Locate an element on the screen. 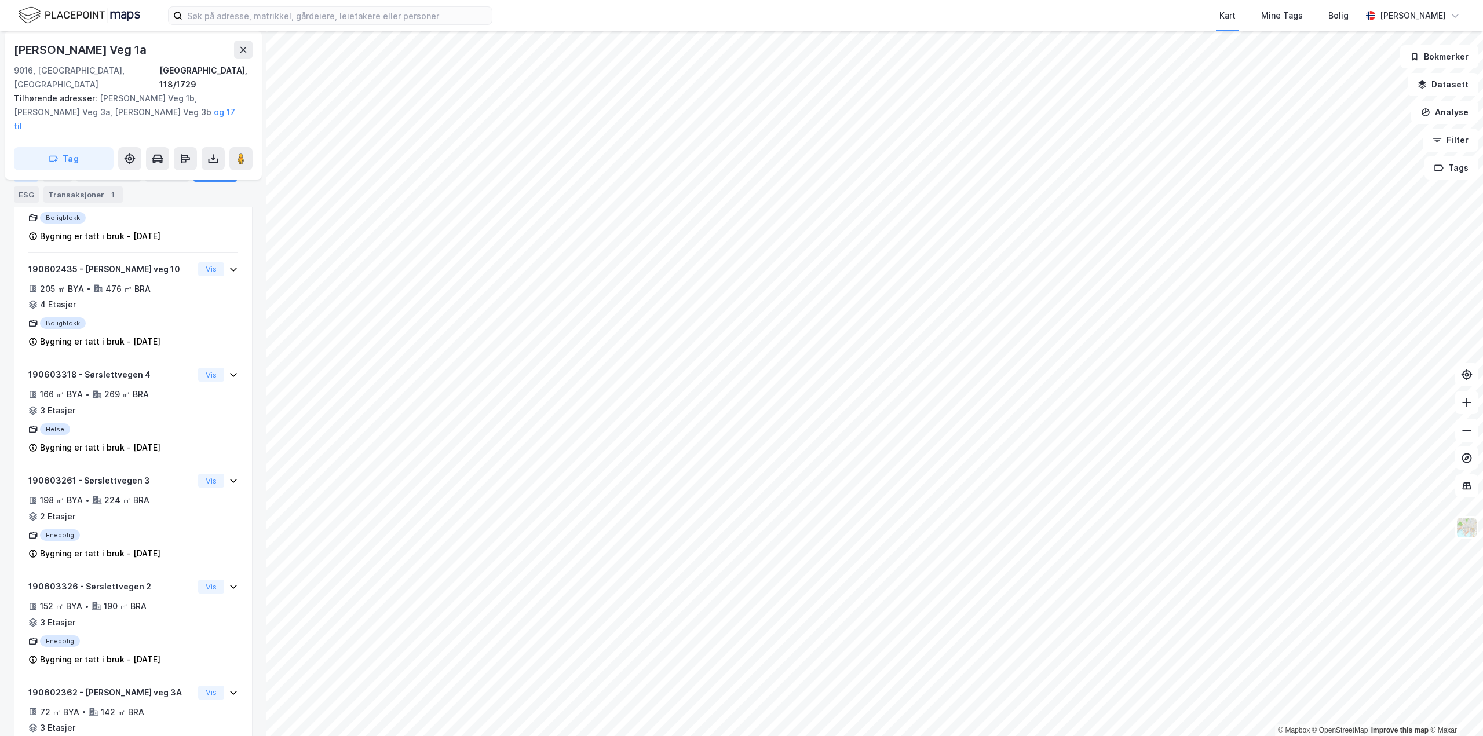 Image resolution: width=1483 pixels, height=736 pixels. img: Z is located at coordinates (1466, 528).